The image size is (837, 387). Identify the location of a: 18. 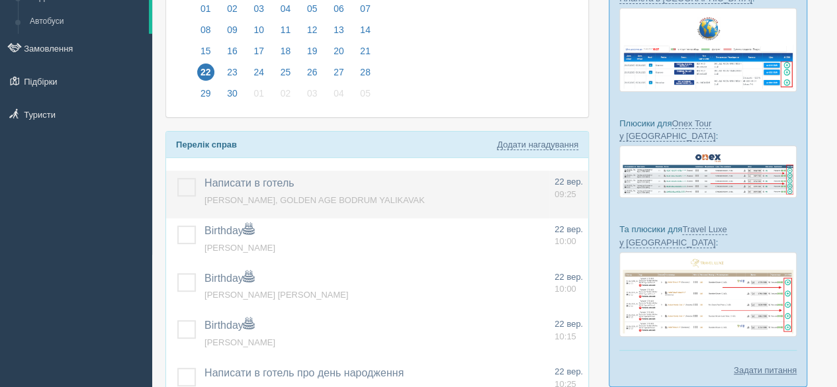
(286, 54).